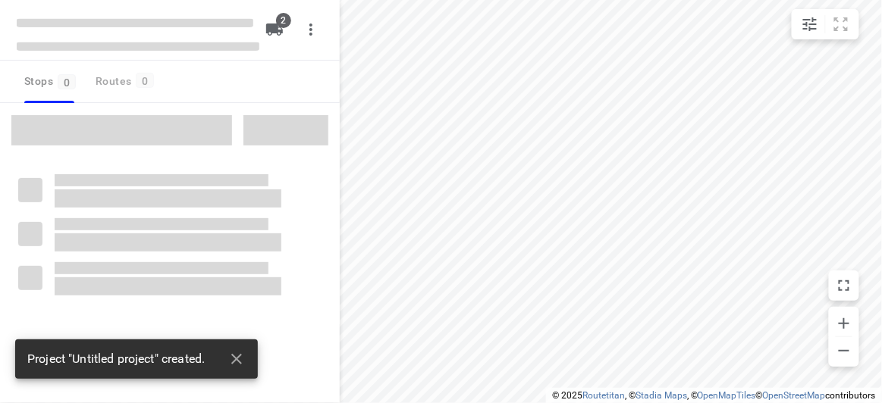 This screenshot has height=403, width=882. Describe the element at coordinates (794, 396) in the screenshot. I see `a: OpenStreetMap` at that location.